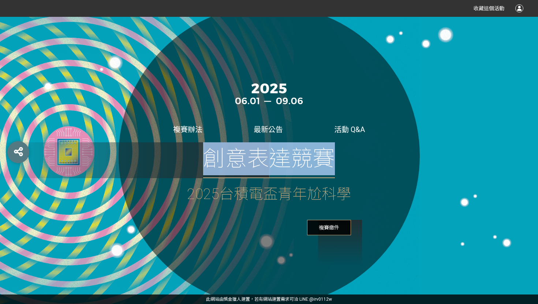 This screenshot has height=304, width=538. What do you see at coordinates (268, 130) in the screenshot?
I see `a: 最新公告` at bounding box center [268, 130].